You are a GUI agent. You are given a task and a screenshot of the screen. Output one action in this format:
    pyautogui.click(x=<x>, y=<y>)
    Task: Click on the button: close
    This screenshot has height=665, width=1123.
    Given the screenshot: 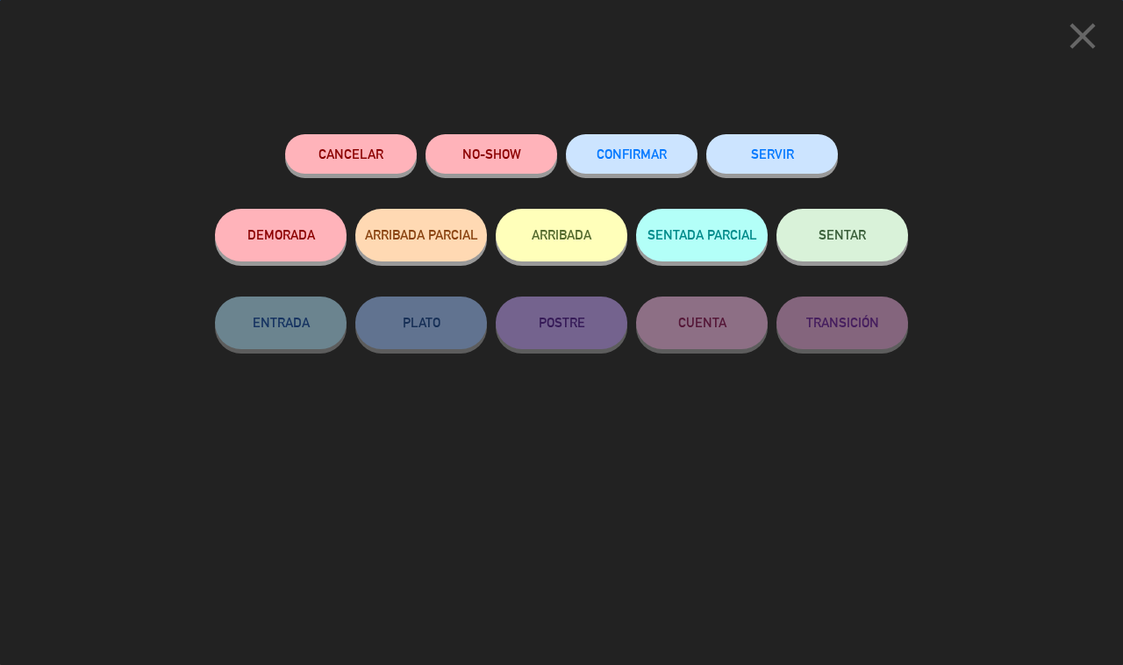 What is the action you would take?
    pyautogui.click(x=1082, y=39)
    